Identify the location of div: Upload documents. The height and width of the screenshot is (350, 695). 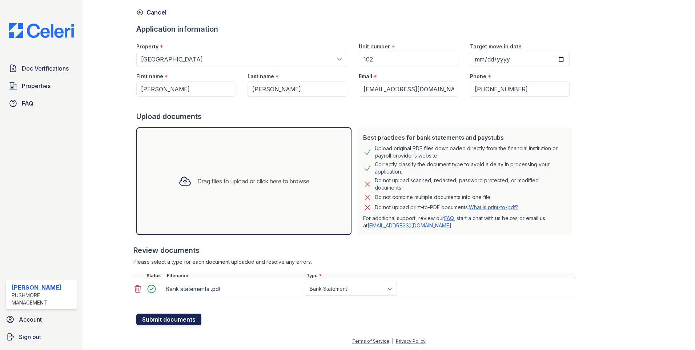
(356, 116).